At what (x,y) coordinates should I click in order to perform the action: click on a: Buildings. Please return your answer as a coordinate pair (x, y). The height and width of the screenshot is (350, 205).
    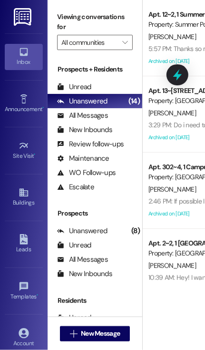
    Looking at the image, I should click on (24, 197).